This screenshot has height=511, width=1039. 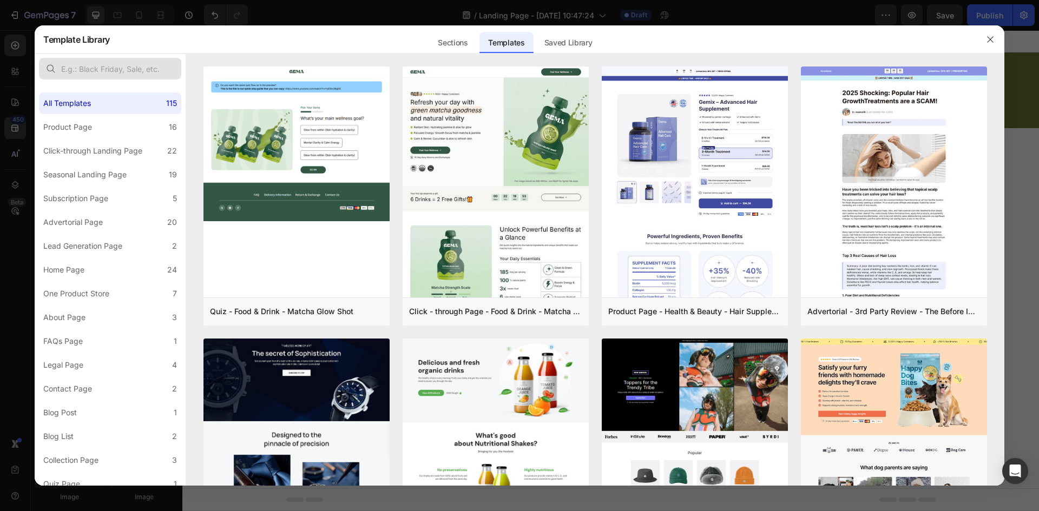 What do you see at coordinates (85, 175) in the screenshot?
I see `div: Seasonal Landing Page` at bounding box center [85, 175].